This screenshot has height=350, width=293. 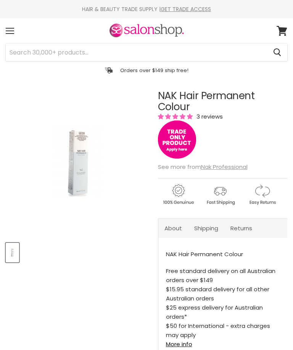 I want to click on span: See more from, so click(x=202, y=167).